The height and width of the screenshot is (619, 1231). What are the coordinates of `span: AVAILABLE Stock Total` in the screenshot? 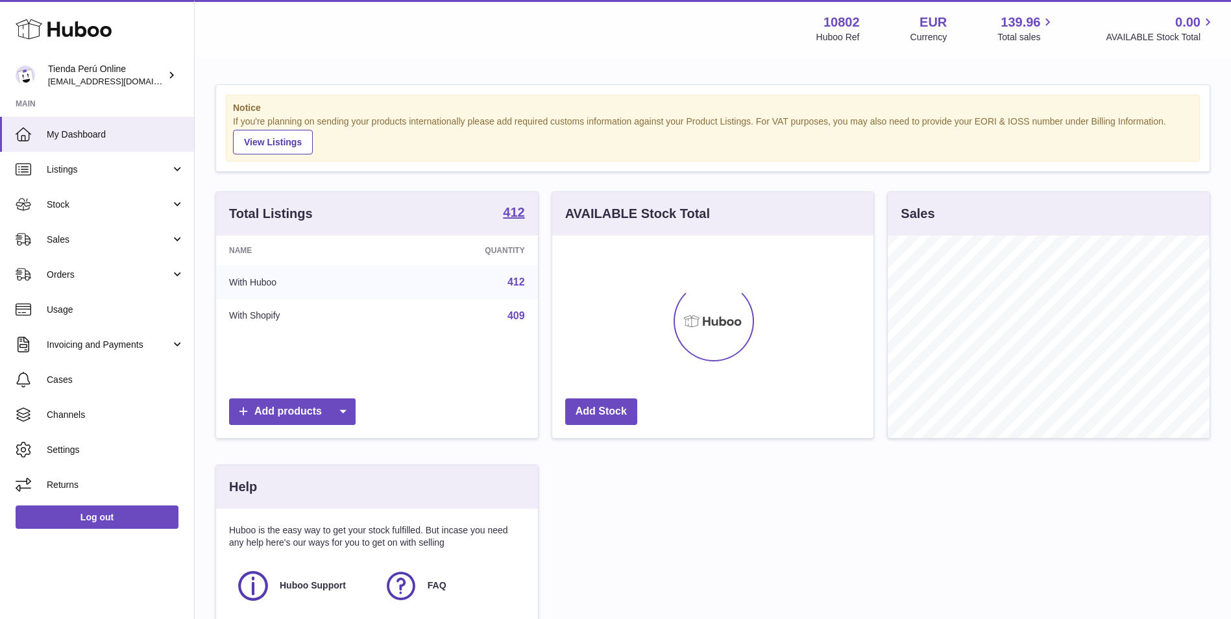 It's located at (1160, 37).